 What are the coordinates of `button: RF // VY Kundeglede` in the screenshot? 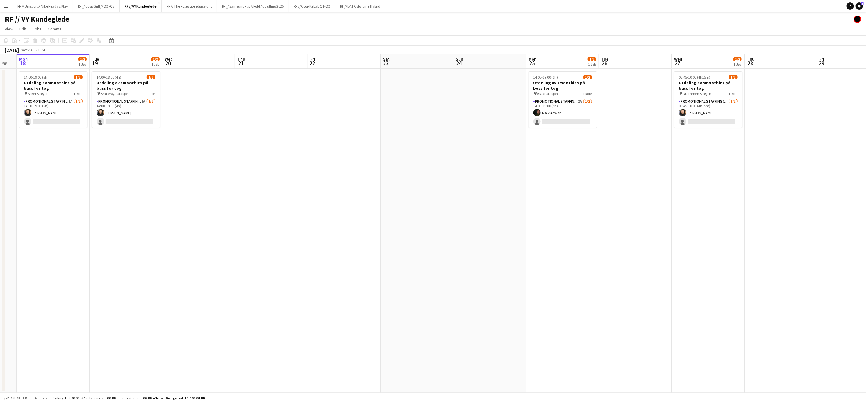 It's located at (141, 6).